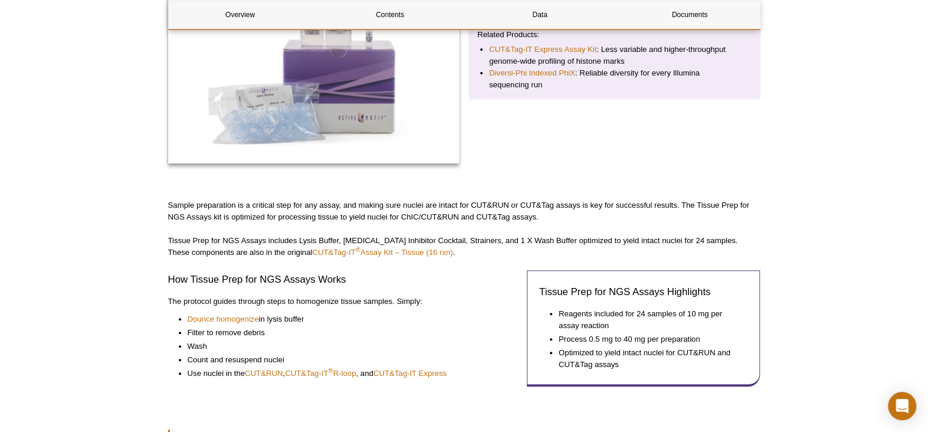 The height and width of the screenshot is (432, 928). What do you see at coordinates (347, 333) in the screenshot?
I see `li: Filter to remove debris` at bounding box center [347, 333].